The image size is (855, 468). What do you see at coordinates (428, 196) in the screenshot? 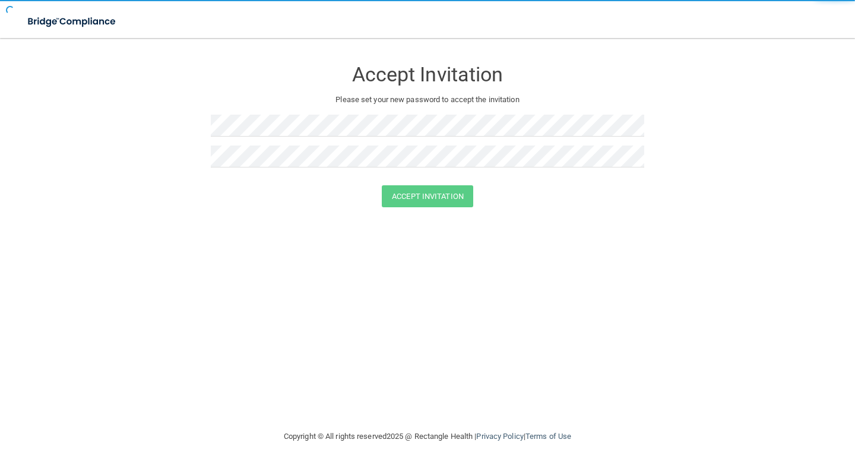
I see `button: Accept Invitation` at bounding box center [428, 196].